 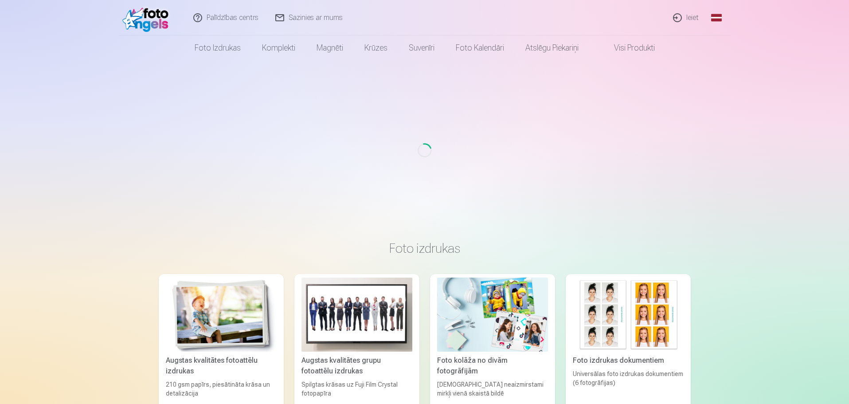 I want to click on div: Foto izdrukas dokumentiem, so click(x=628, y=361).